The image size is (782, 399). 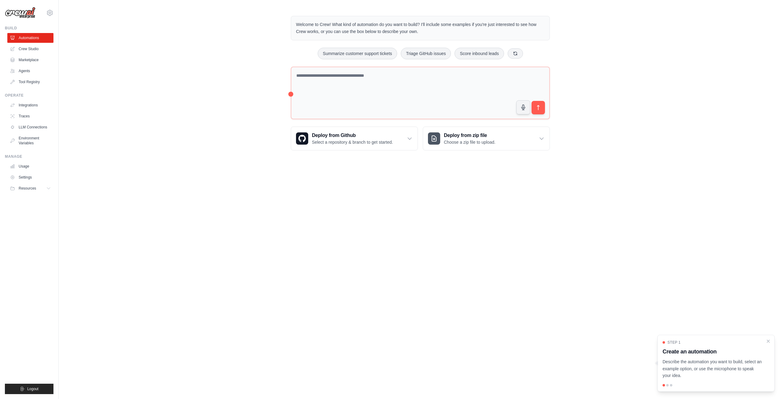 I want to click on a: Traces, so click(x=30, y=116).